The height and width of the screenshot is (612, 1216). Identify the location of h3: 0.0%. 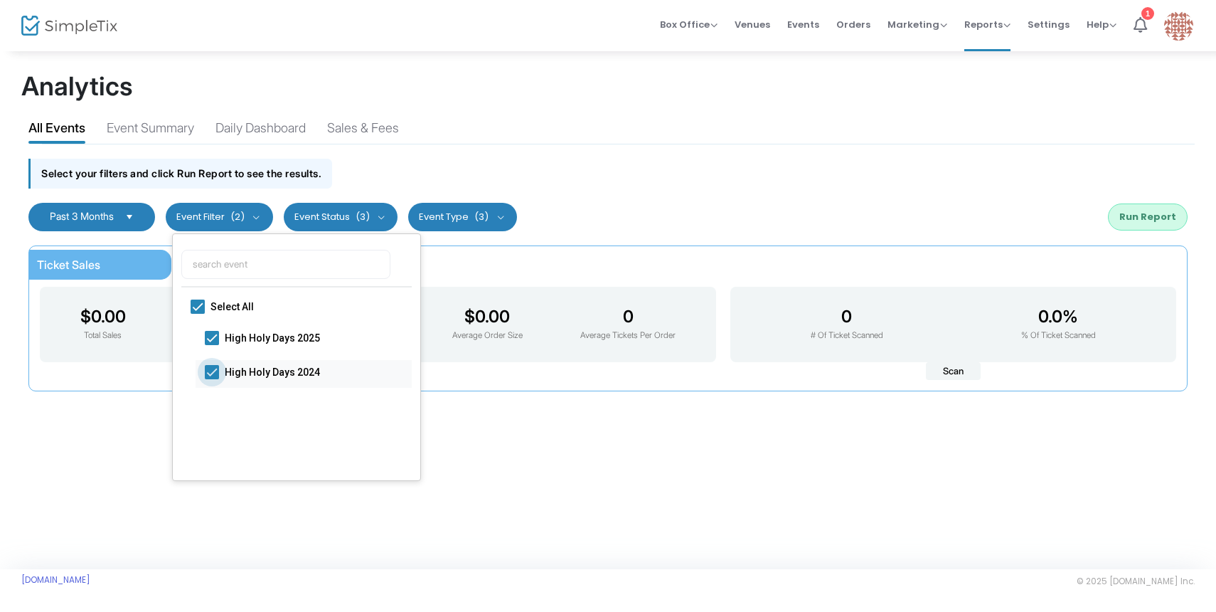
(1059, 317).